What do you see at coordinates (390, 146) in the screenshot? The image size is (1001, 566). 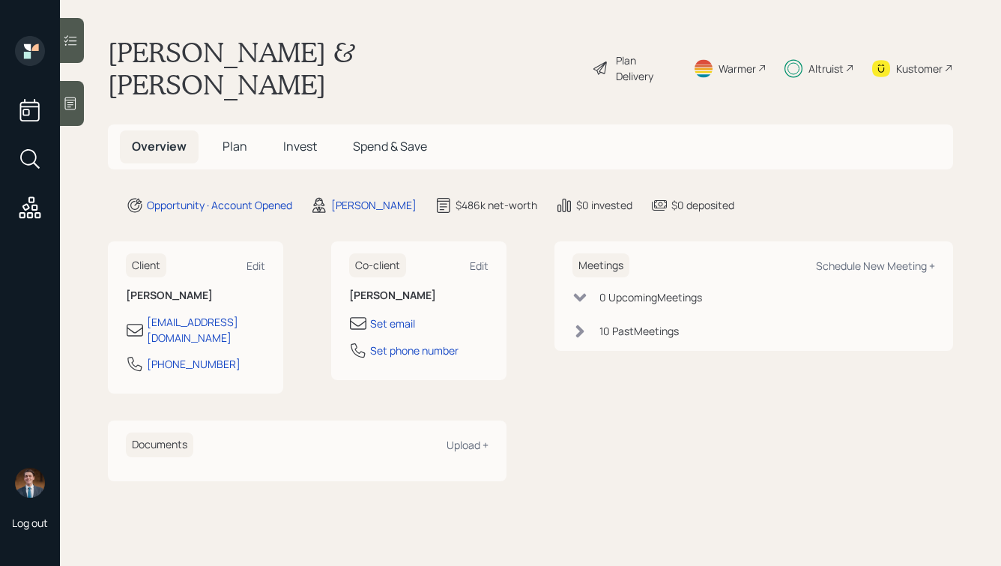 I see `span: Spend & Save` at bounding box center [390, 146].